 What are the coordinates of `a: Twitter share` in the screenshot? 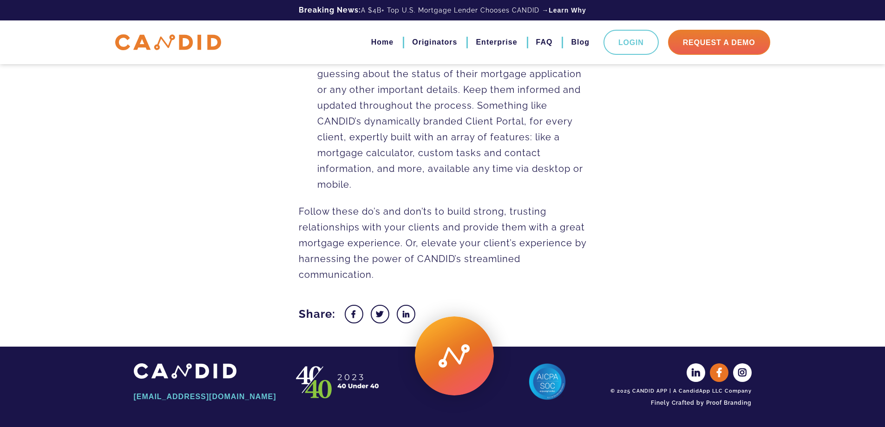 It's located at (380, 314).